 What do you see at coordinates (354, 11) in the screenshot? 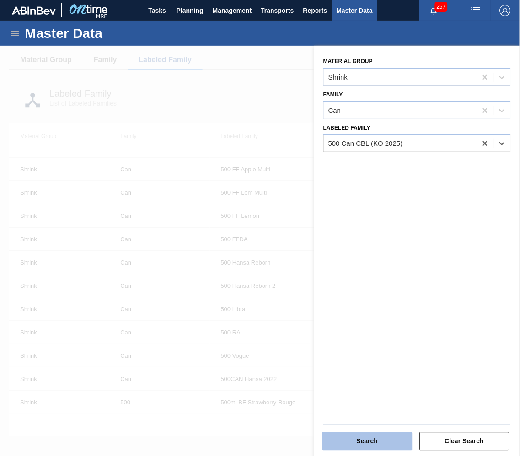
I see `span: Master Data` at bounding box center [354, 11].